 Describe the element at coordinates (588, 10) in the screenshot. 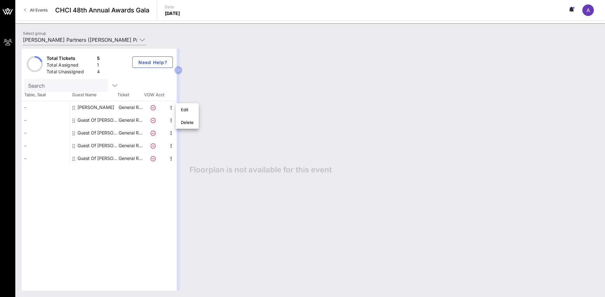

I see `div: A` at that location.